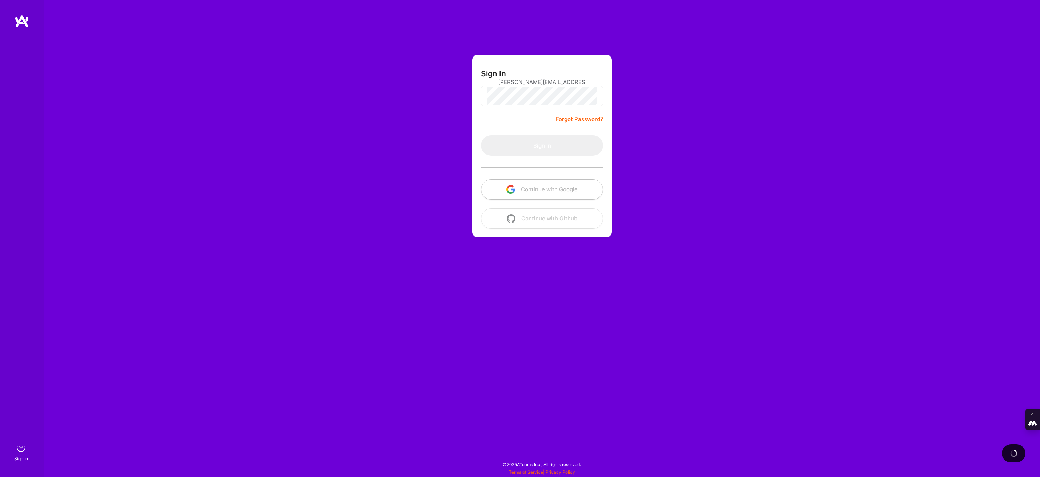 The image size is (1040, 477). What do you see at coordinates (21, 459) in the screenshot?
I see `div: Sign In` at bounding box center [21, 459].